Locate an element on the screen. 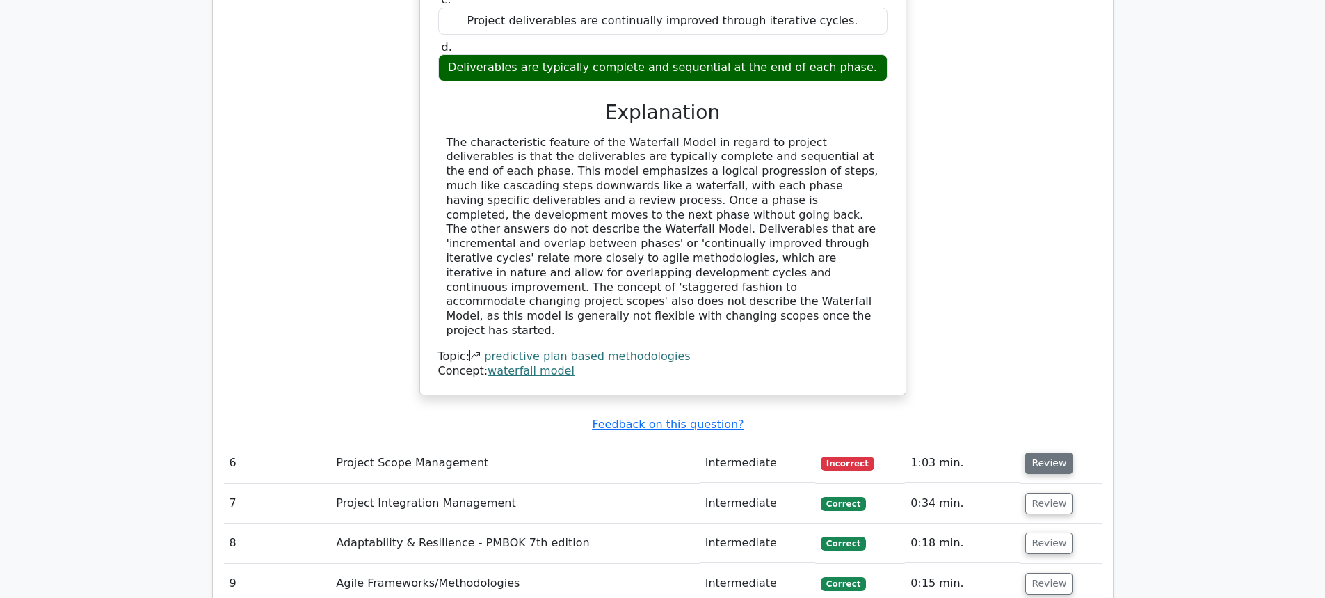 Image resolution: width=1325 pixels, height=598 pixels. u: Feedback on this question? is located at coordinates (668, 424).